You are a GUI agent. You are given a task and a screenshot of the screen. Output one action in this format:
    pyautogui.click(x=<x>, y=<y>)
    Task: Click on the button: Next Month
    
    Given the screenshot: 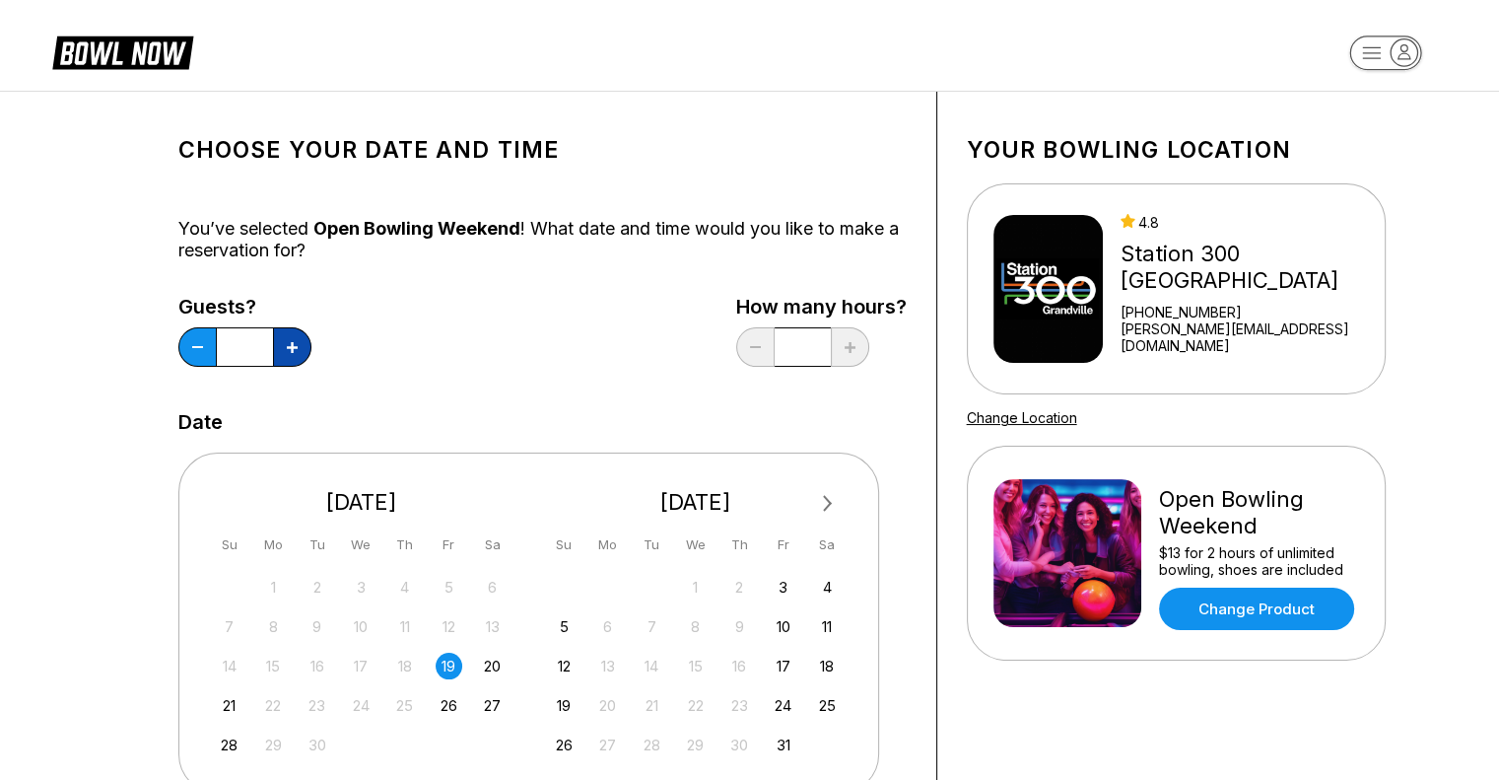 What is the action you would take?
    pyautogui.click(x=828, y=504)
    